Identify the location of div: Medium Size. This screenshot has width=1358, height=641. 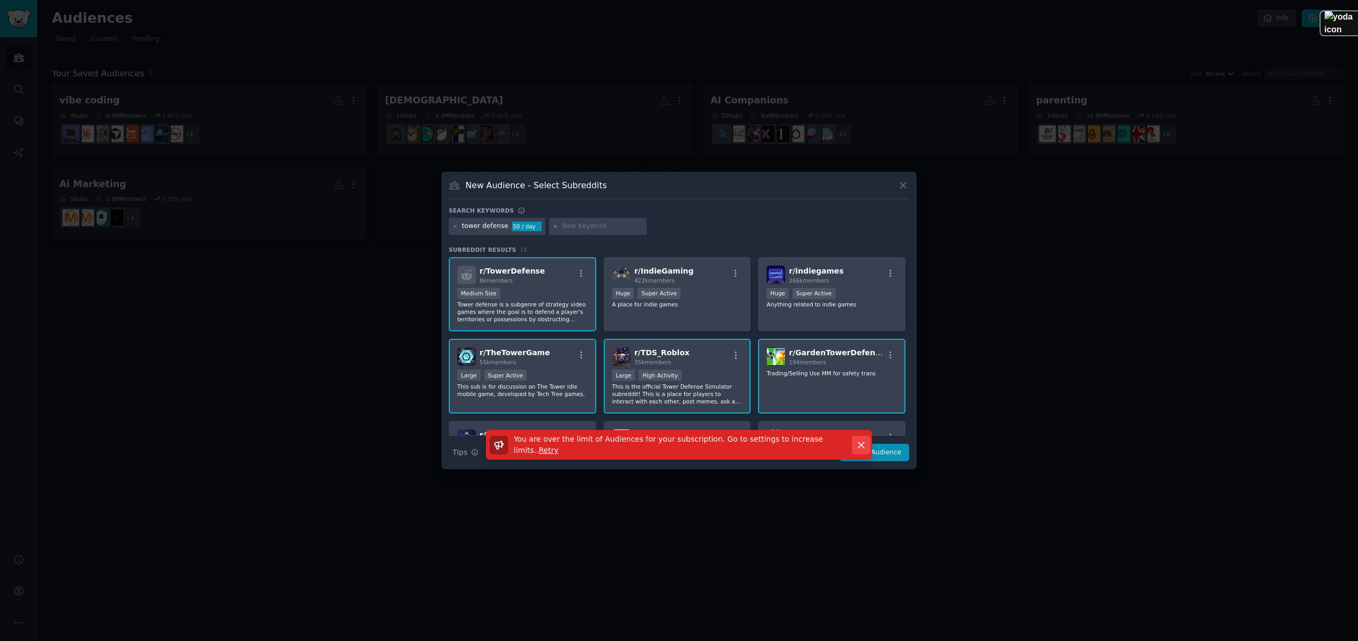
(479, 293).